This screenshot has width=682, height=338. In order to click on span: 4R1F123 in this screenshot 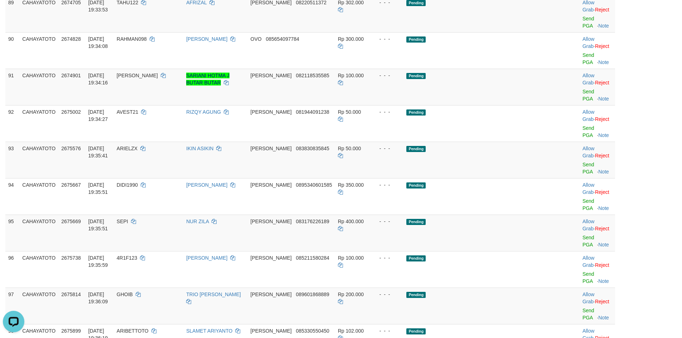, I will do `click(127, 258)`.